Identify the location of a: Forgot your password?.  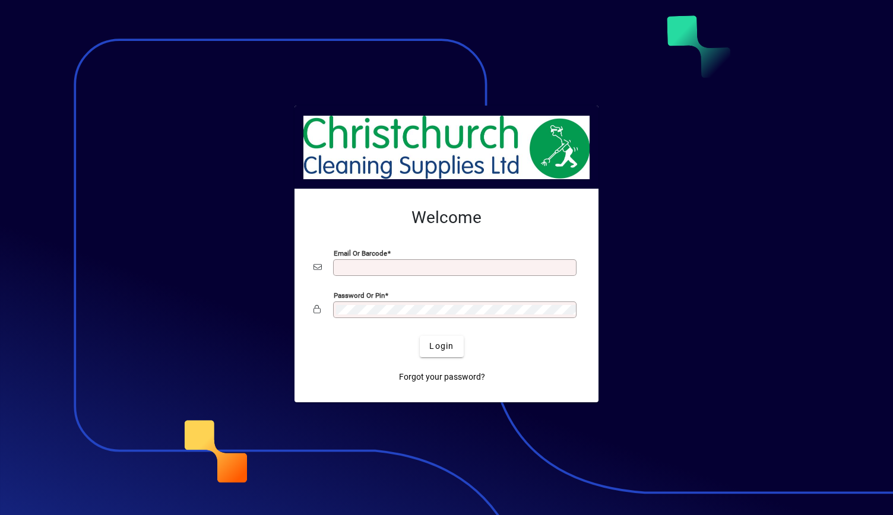
(442, 378).